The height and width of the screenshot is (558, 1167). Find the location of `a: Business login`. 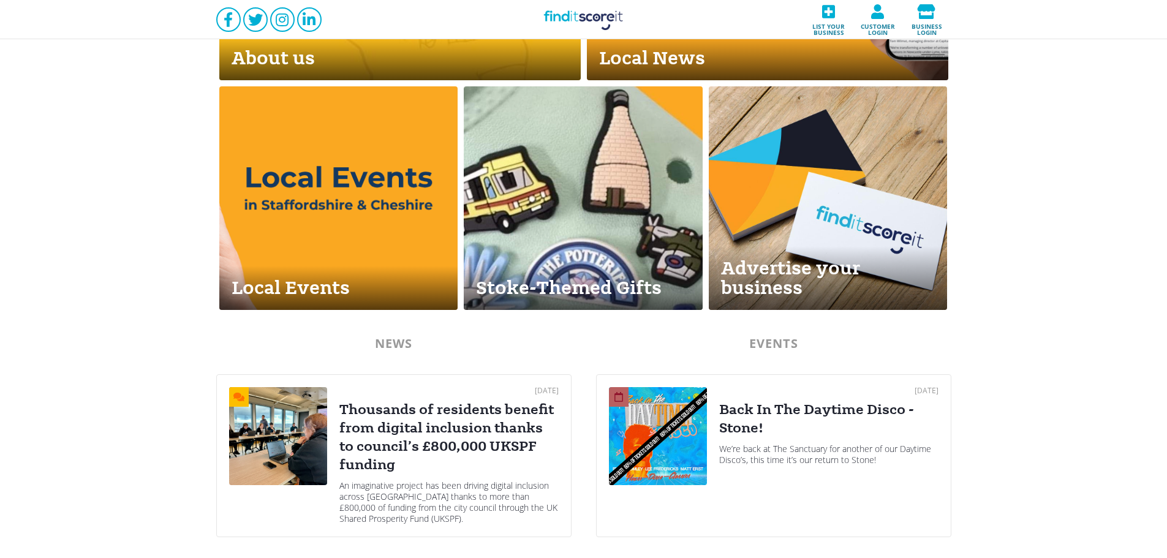

a: Business login is located at coordinates (927, 20).